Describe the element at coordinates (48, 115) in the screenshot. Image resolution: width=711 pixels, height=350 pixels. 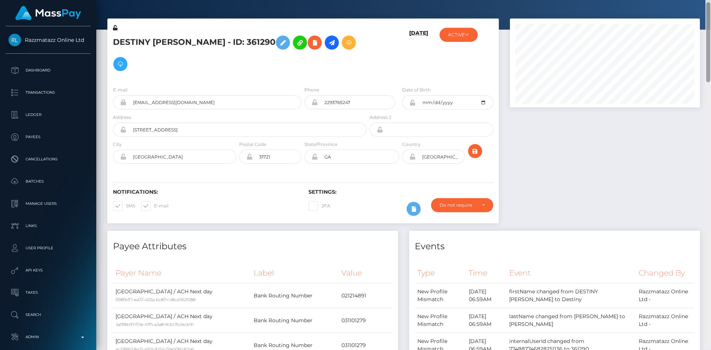
I see `p: Ledger` at that location.